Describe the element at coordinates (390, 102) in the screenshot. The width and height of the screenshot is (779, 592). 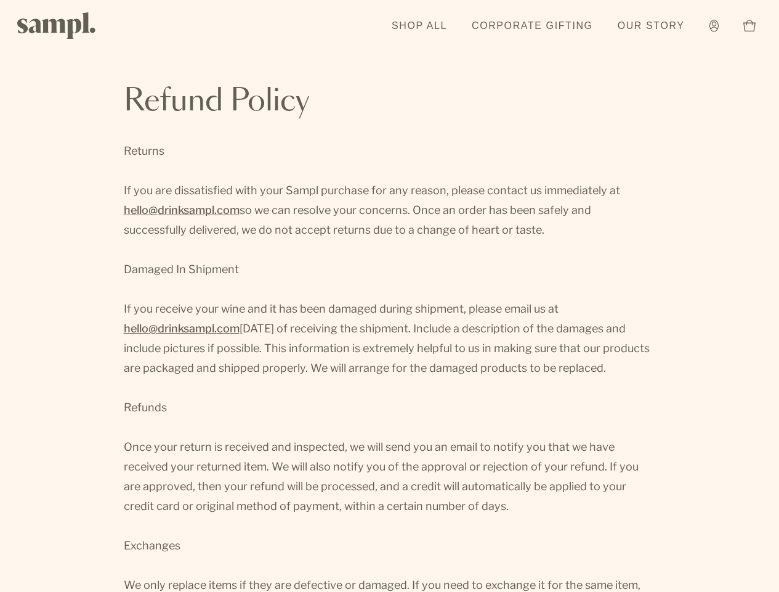
I see `h1: Refund Policy` at that location.